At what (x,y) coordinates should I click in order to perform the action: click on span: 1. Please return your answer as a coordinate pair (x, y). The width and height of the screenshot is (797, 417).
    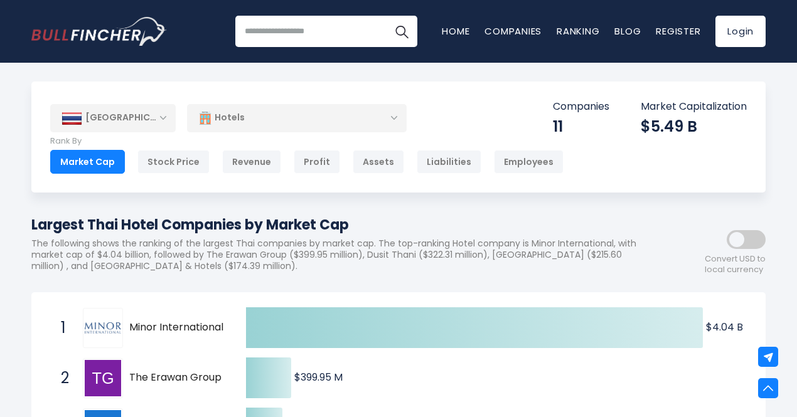
    Looking at the image, I should click on (61, 328).